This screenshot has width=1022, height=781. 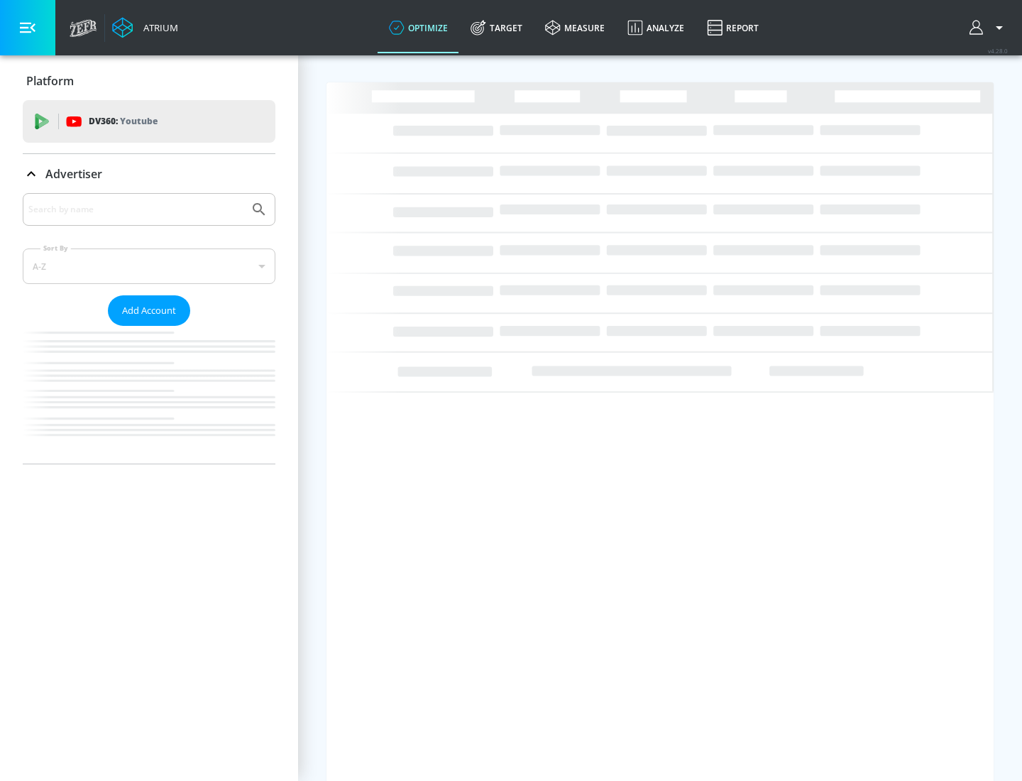 What do you see at coordinates (575, 28) in the screenshot?
I see `a: measure` at bounding box center [575, 28].